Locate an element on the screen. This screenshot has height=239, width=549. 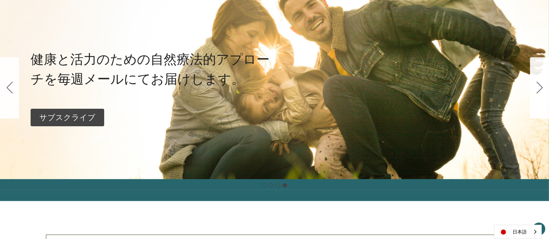
aside: Language selected: 日本語 is located at coordinates (517, 231).